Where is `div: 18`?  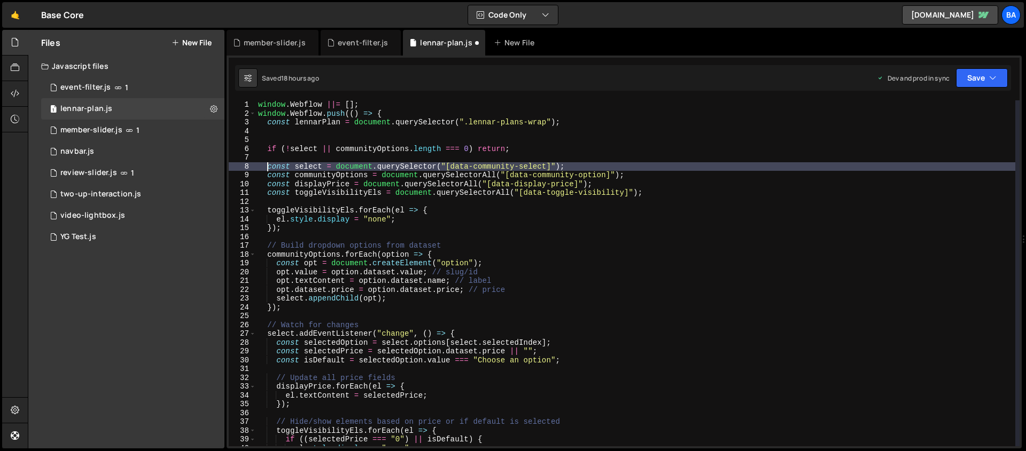
div: 18 is located at coordinates (242, 255).